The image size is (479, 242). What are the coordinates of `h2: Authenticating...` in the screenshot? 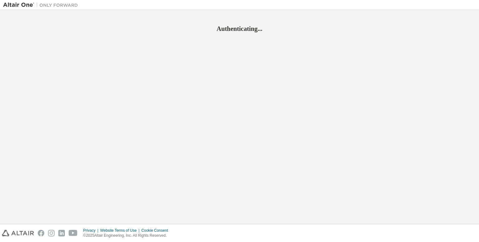 It's located at (239, 29).